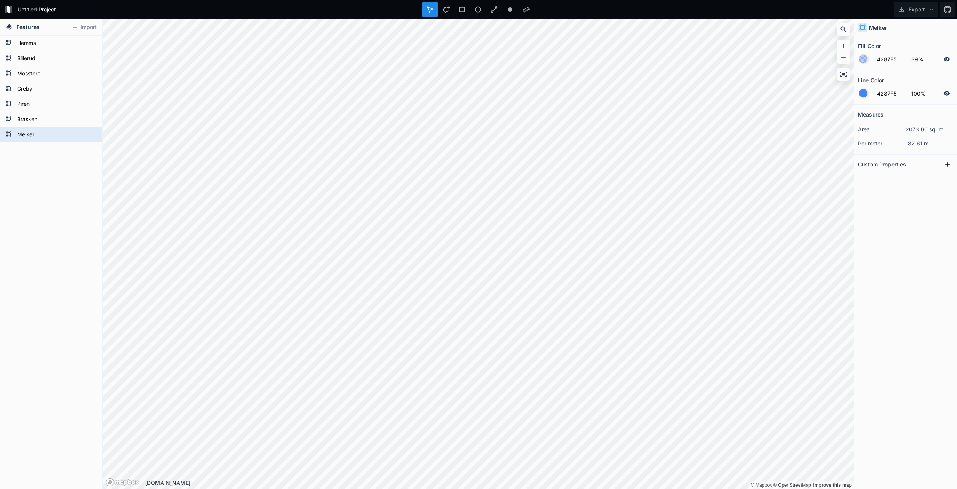  I want to click on button: Import, so click(84, 27).